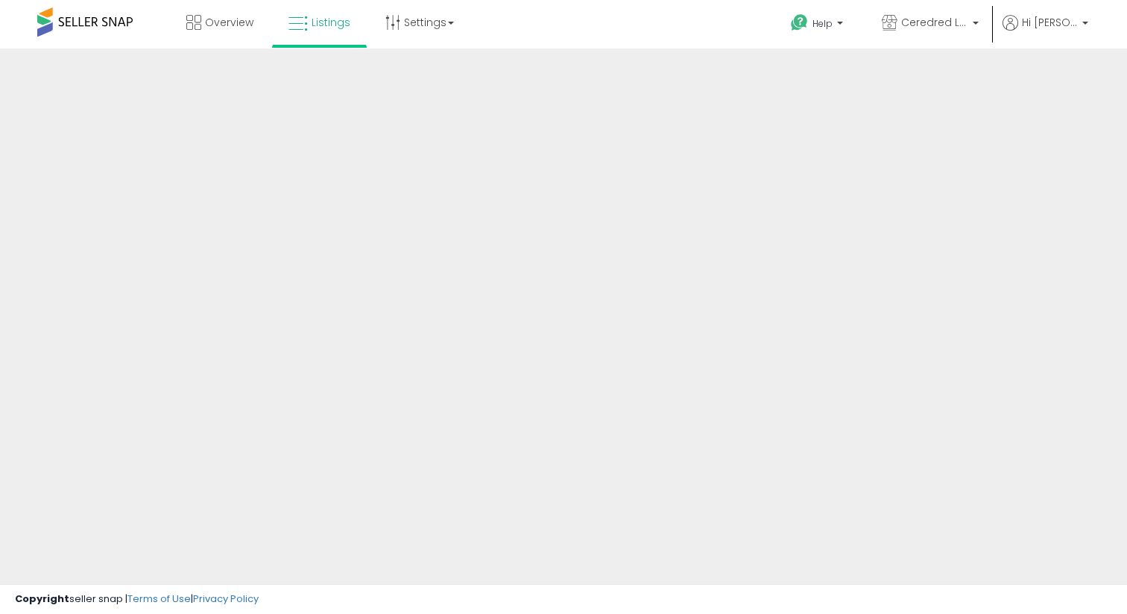 This screenshot has width=1127, height=614. I want to click on span: Help, so click(823, 23).